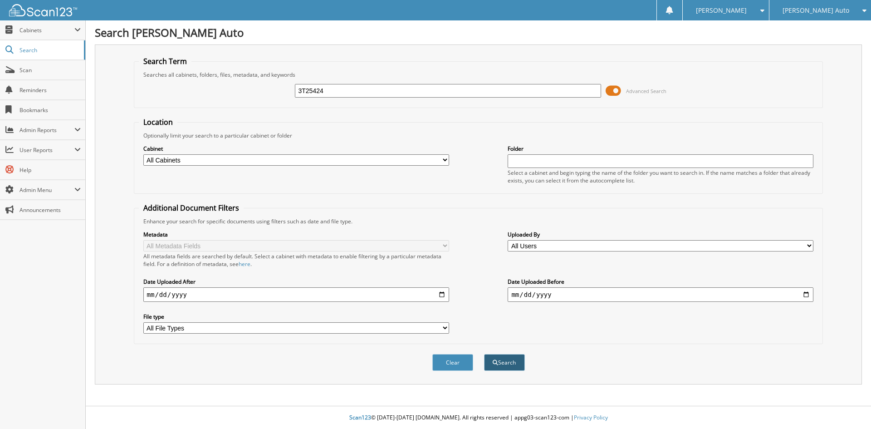 This screenshot has height=429, width=871. What do you see at coordinates (158, 122) in the screenshot?
I see `legend: Location` at bounding box center [158, 122].